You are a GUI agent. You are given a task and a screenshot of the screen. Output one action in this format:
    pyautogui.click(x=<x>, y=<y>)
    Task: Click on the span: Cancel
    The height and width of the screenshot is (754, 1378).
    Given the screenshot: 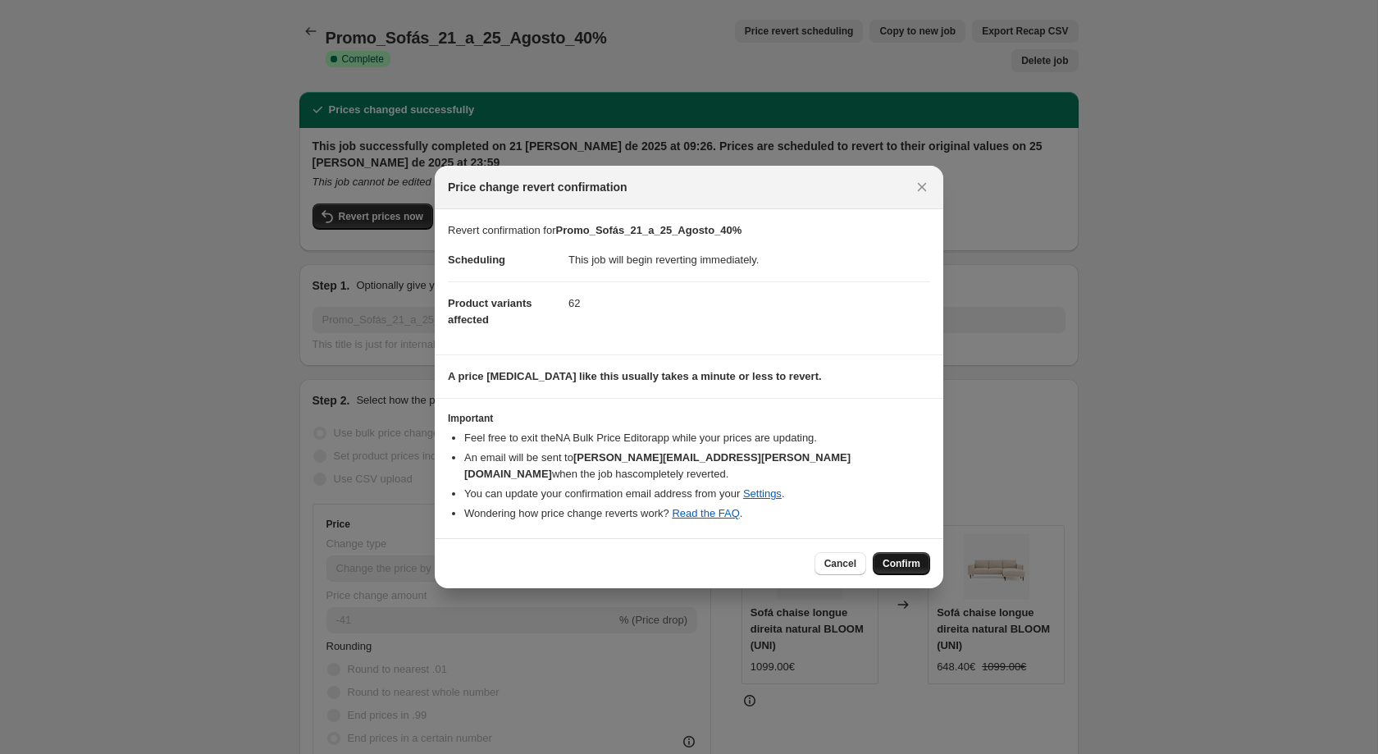 What is the action you would take?
    pyautogui.click(x=840, y=564)
    